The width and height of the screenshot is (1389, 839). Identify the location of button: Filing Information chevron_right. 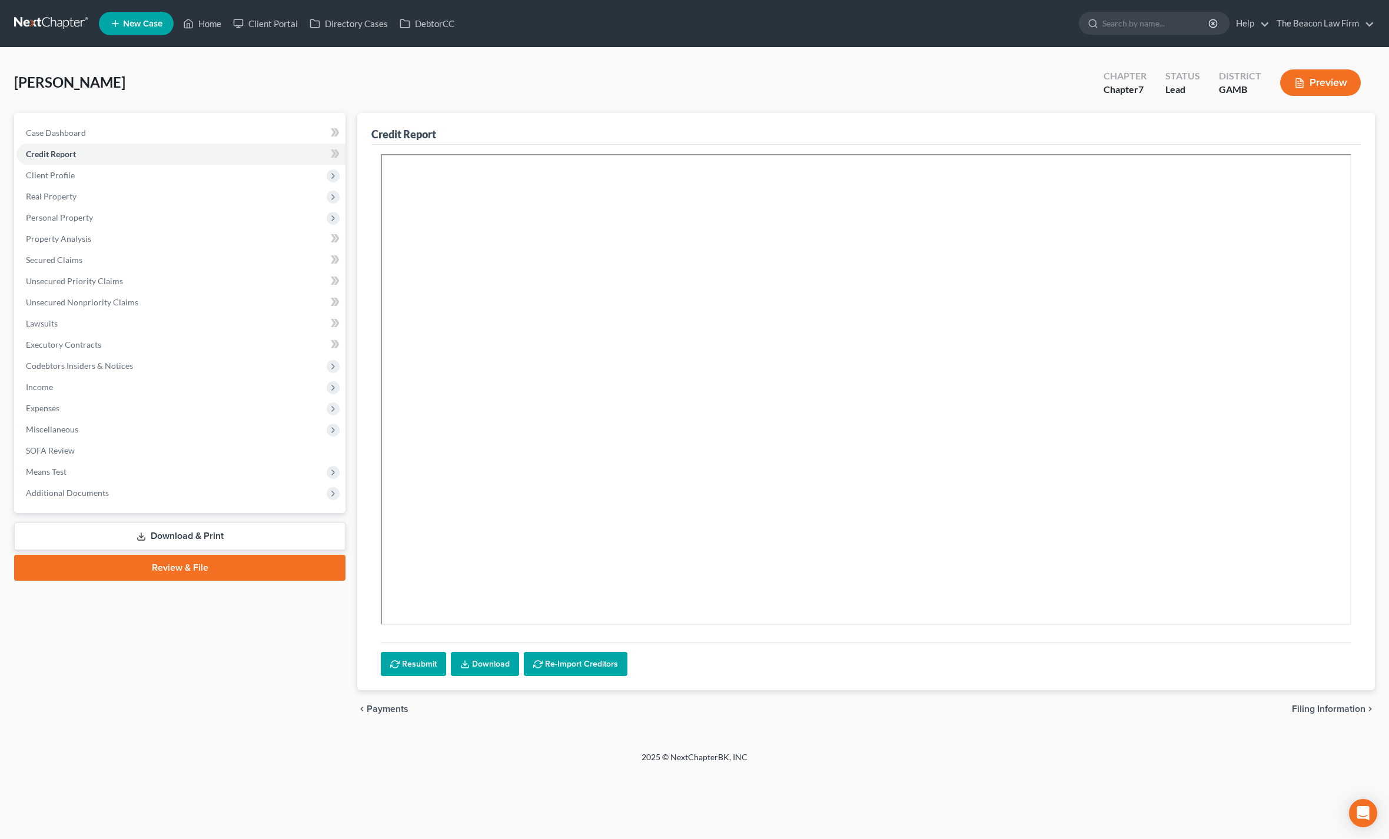
(1333, 709).